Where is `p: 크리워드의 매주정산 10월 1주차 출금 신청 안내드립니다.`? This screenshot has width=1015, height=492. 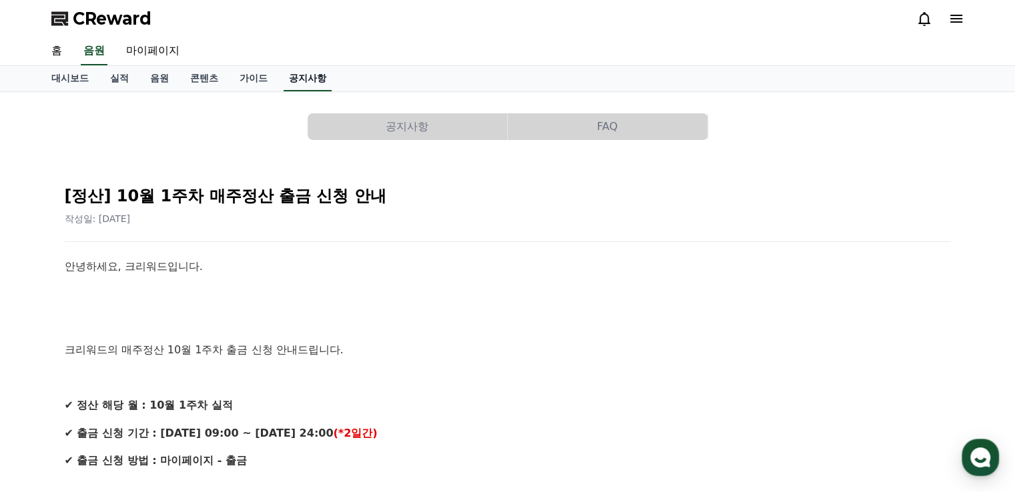 p: 크리워드의 매주정산 10월 1주차 출금 신청 안내드립니다. is located at coordinates (508, 350).